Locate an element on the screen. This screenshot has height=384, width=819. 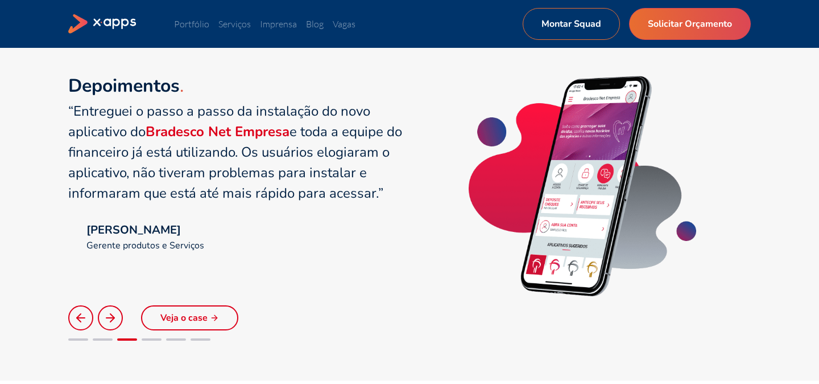
a: Portfólio is located at coordinates (192, 24).